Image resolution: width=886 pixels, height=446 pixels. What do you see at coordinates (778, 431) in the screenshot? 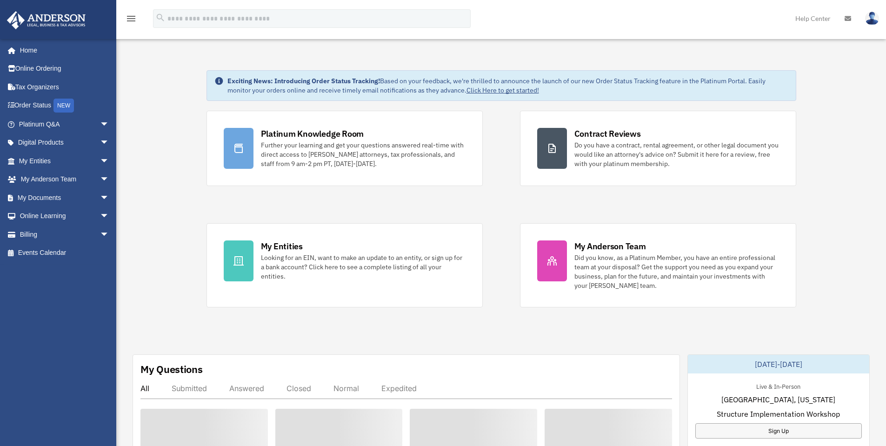
I see `div: Sign Up` at bounding box center [778, 431].